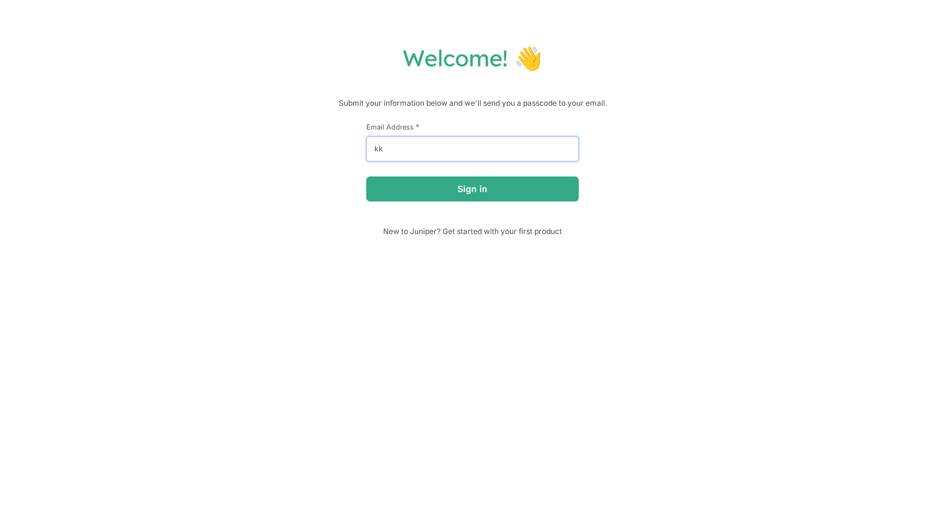 The width and height of the screenshot is (945, 515). I want to click on h1: Welcome! 👋, so click(473, 58).